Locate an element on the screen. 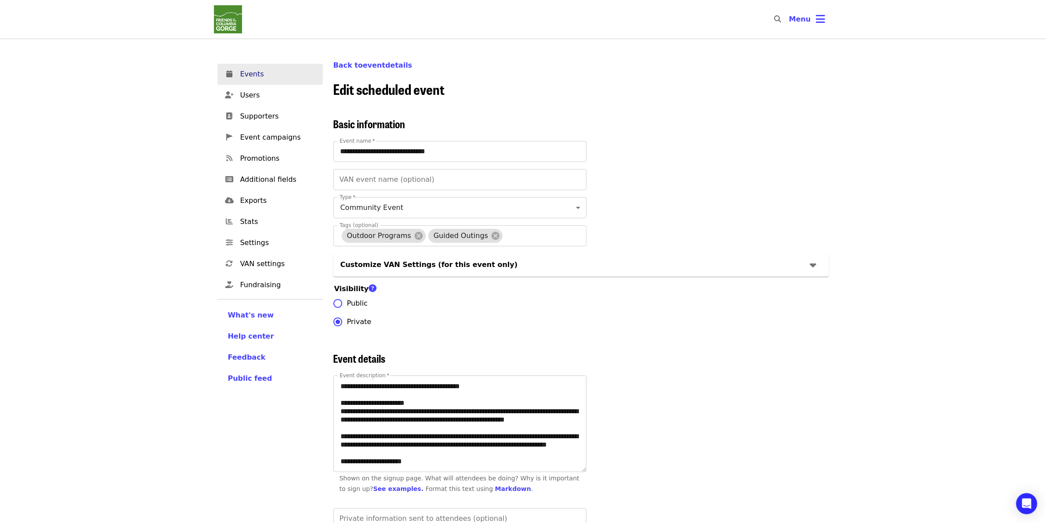  i: caret-down icon is located at coordinates (813, 265).